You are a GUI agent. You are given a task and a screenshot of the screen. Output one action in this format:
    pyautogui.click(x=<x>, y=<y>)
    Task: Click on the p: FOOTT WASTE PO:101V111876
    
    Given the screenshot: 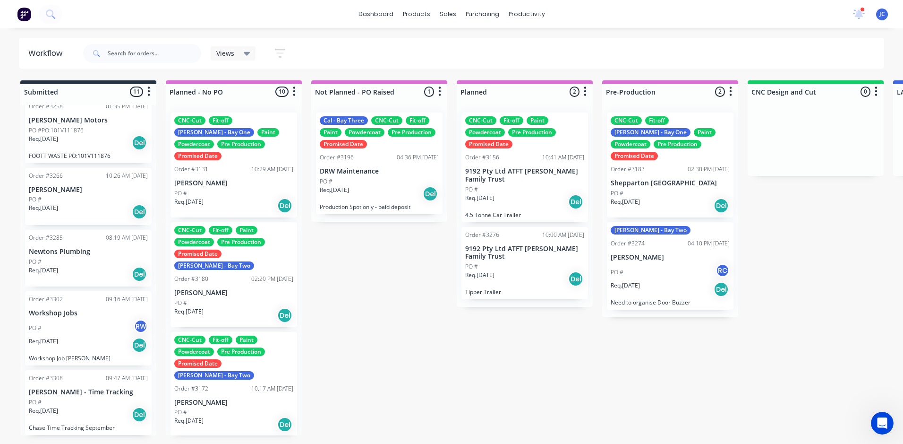 What is the action you would take?
    pyautogui.click(x=88, y=155)
    